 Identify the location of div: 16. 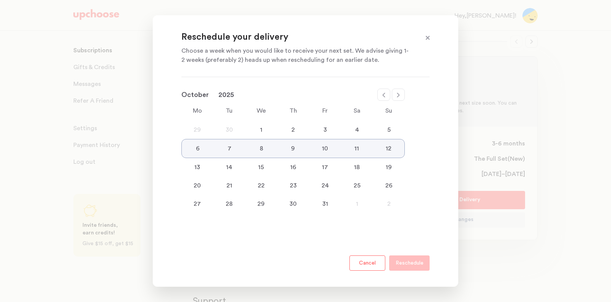
(293, 167).